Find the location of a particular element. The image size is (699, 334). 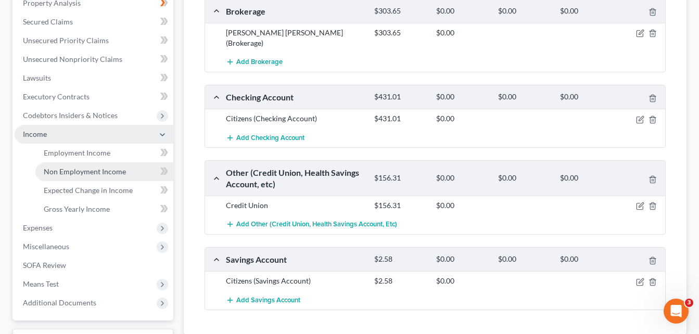

a: Executory Contracts is located at coordinates (94, 97).